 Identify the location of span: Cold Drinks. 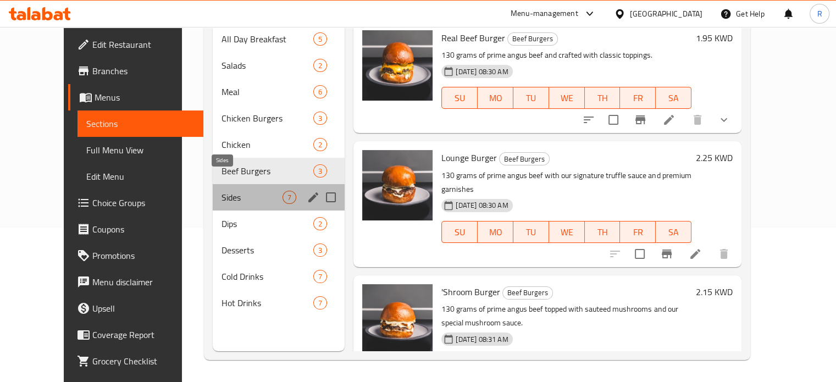
(267, 277).